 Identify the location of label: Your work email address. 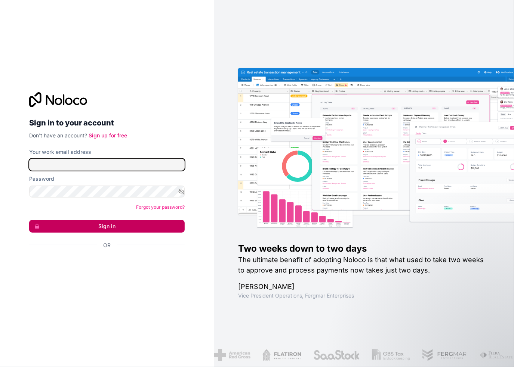
(60, 152).